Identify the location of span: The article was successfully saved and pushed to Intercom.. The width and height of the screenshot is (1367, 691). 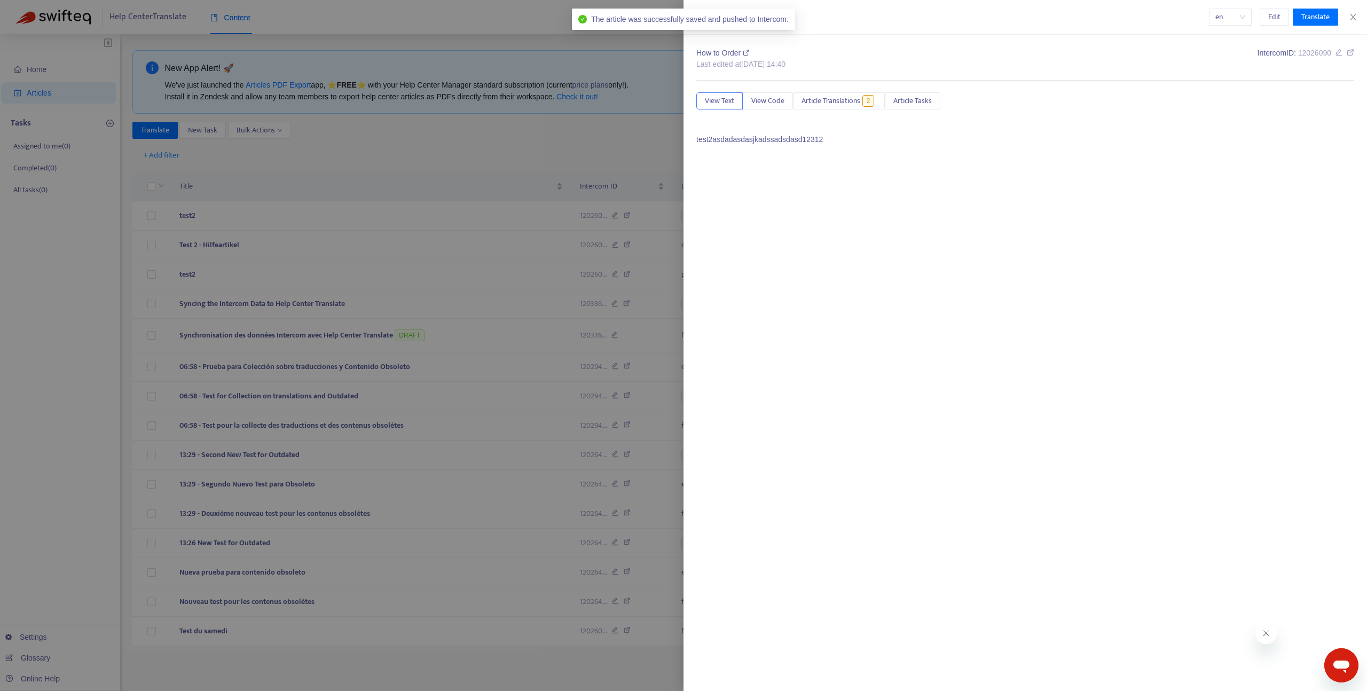
(690, 19).